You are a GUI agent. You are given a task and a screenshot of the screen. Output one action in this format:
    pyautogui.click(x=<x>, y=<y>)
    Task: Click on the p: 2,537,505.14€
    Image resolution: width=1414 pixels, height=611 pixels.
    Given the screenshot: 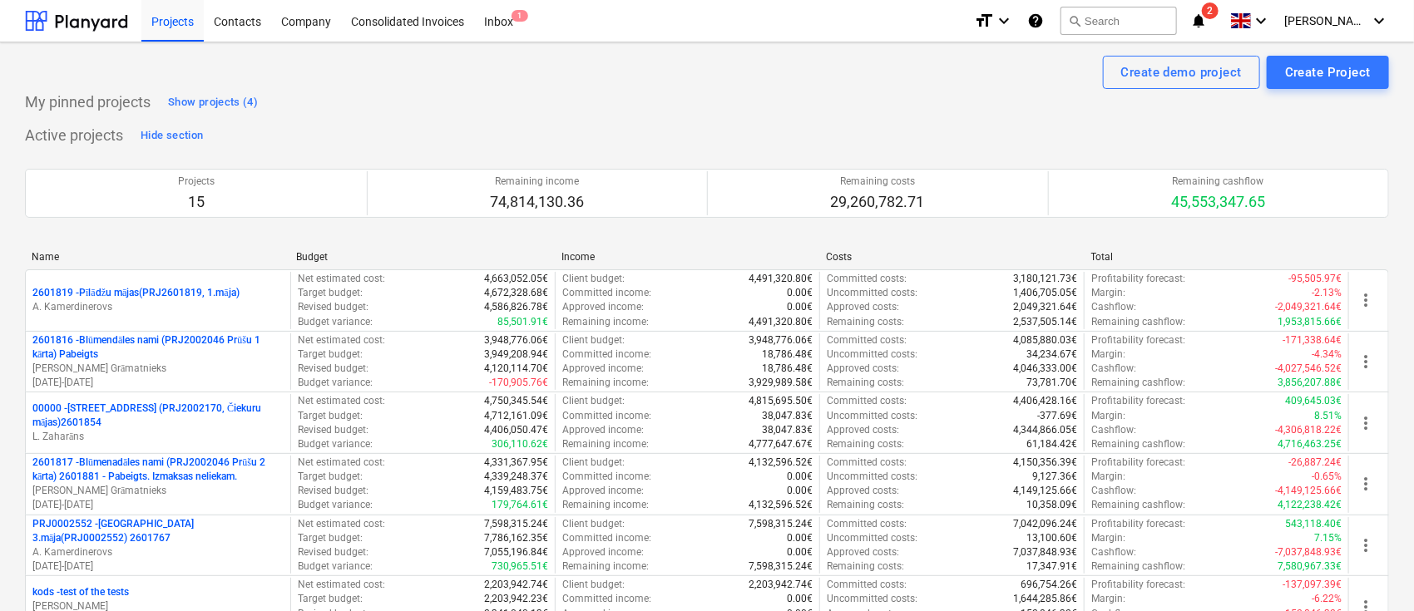 What is the action you would take?
    pyautogui.click(x=1045, y=322)
    